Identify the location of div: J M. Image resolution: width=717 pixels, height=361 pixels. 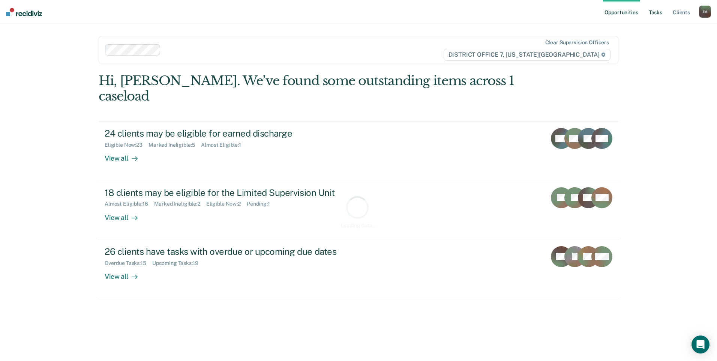
(705, 12).